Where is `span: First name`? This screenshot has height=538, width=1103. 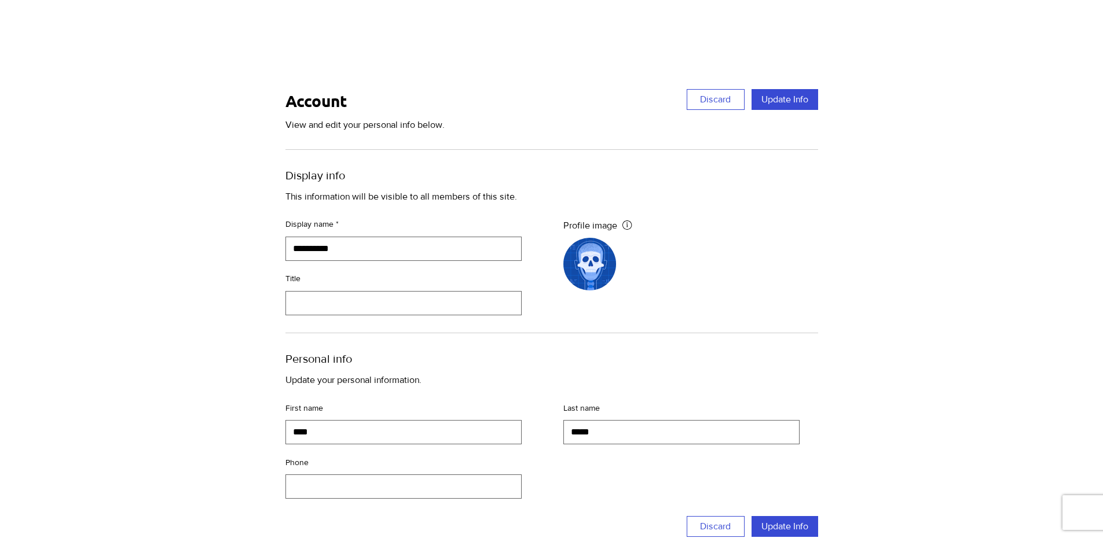 span: First name is located at coordinates (413, 408).